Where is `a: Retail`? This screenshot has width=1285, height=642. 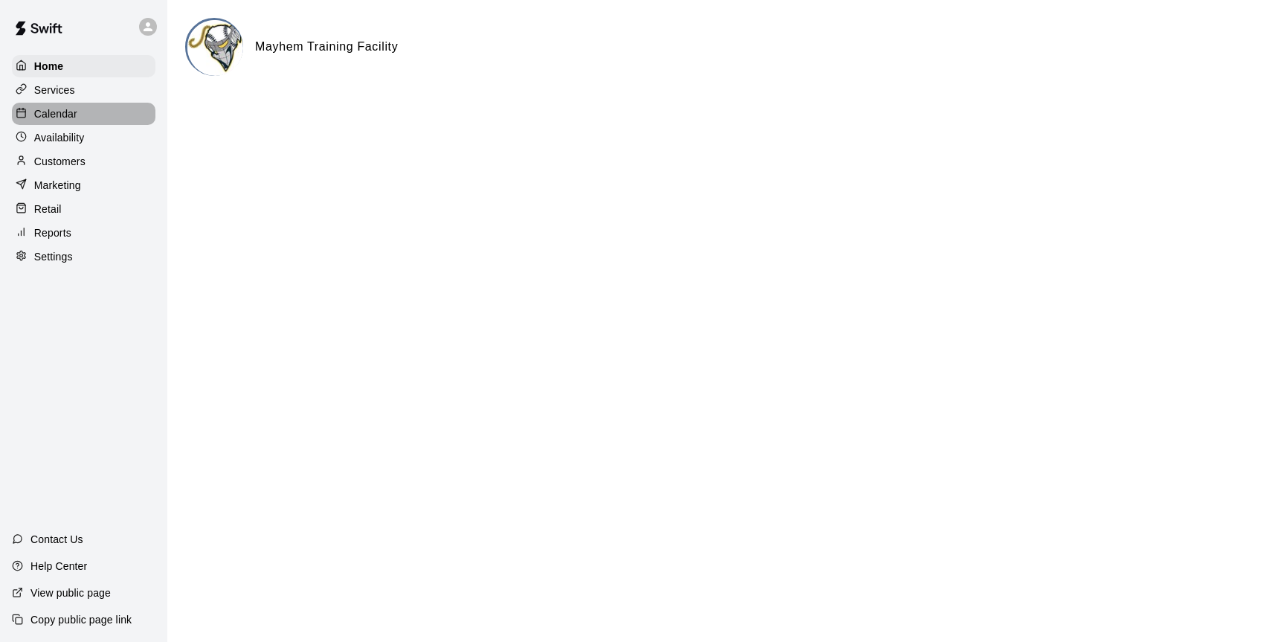 a: Retail is located at coordinates (83, 209).